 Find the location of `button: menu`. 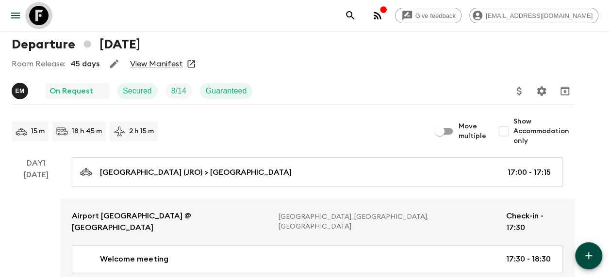

button: menu is located at coordinates (16, 16).